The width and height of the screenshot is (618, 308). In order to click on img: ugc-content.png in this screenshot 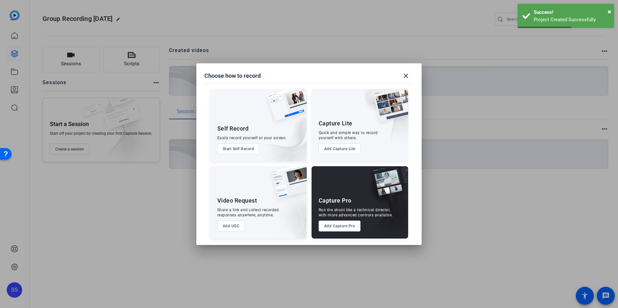, I will do `click(287, 186)`.